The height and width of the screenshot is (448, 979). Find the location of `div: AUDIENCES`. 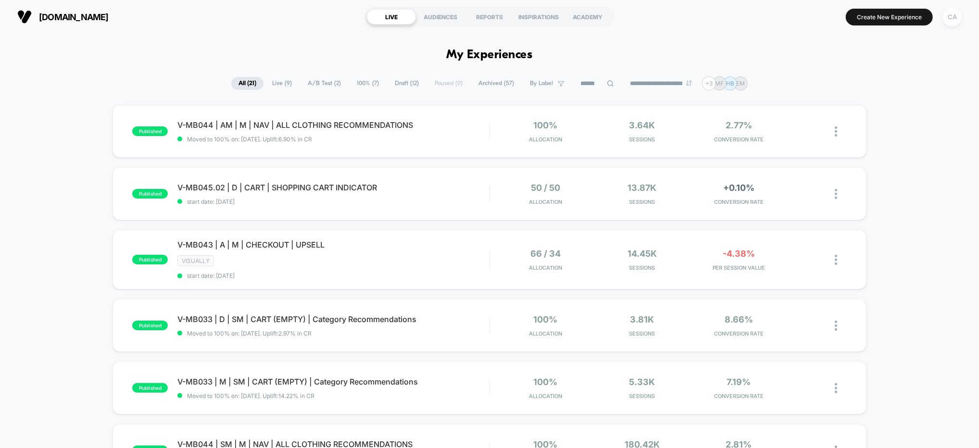

div: AUDIENCES is located at coordinates (440, 17).